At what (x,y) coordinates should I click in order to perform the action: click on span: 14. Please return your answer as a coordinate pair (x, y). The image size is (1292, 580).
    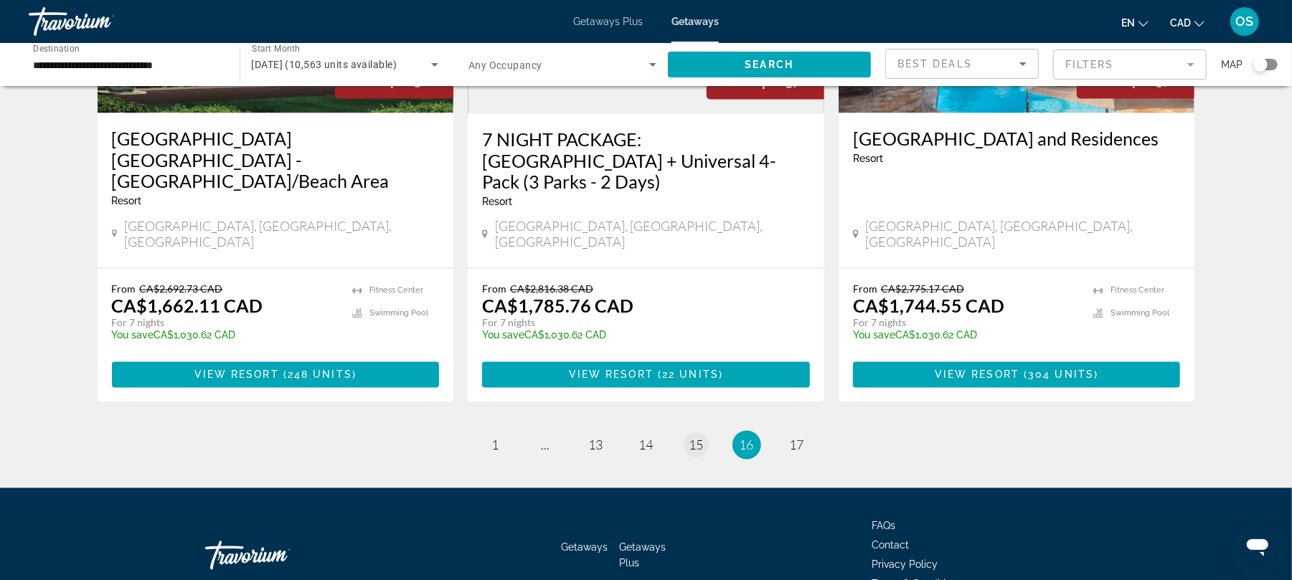
    Looking at the image, I should click on (646, 445).